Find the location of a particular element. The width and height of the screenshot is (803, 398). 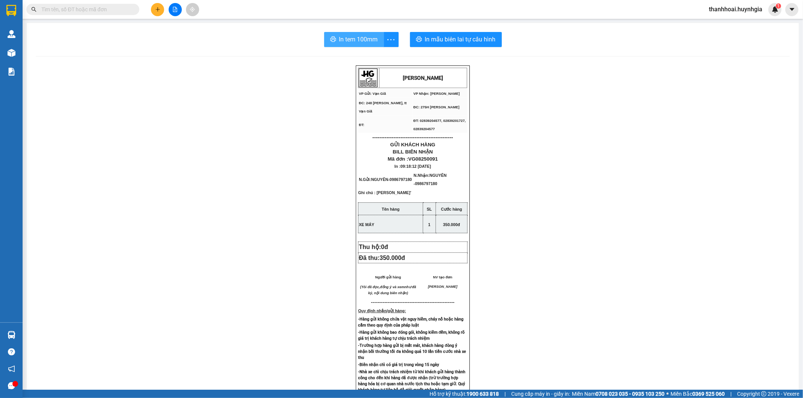

span: Hỗ trợ kỹ thuật: is located at coordinates (464, 394).